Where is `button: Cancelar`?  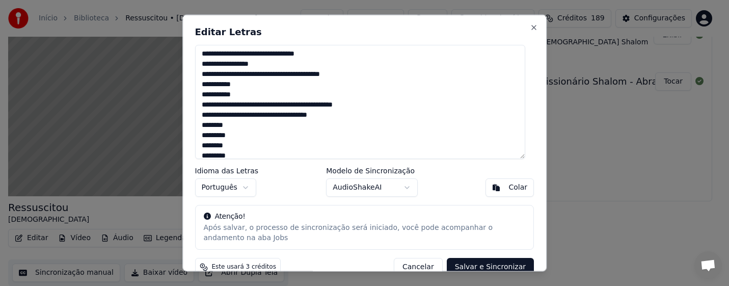
button: Cancelar is located at coordinates (418, 266).